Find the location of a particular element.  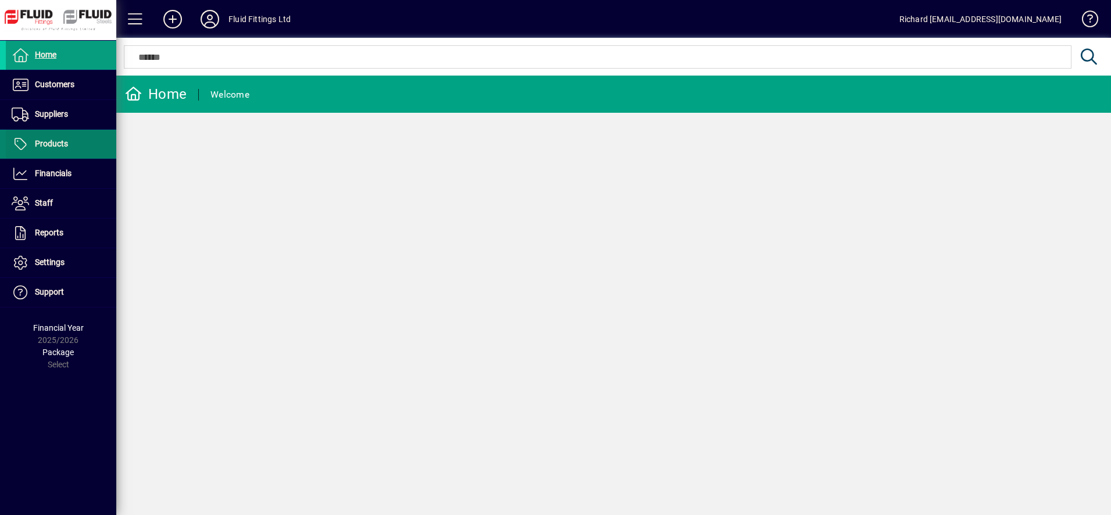

span: Support is located at coordinates (49, 292).